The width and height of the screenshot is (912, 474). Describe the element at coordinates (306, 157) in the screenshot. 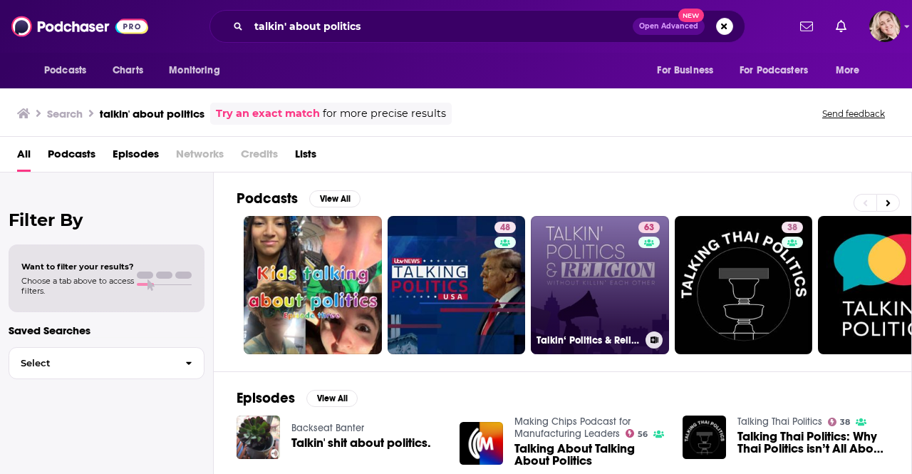

I see `span: Lists` at that location.